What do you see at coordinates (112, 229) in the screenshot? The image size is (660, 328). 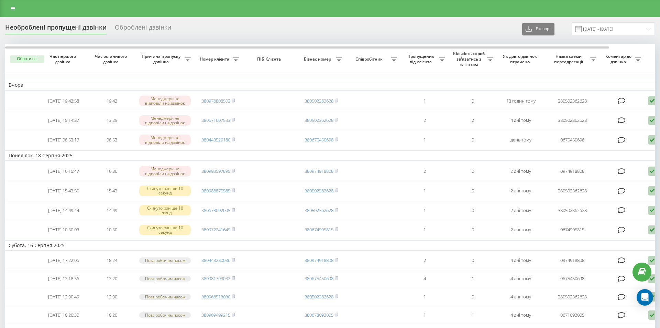 I see `td: 10:50` at bounding box center [112, 229].